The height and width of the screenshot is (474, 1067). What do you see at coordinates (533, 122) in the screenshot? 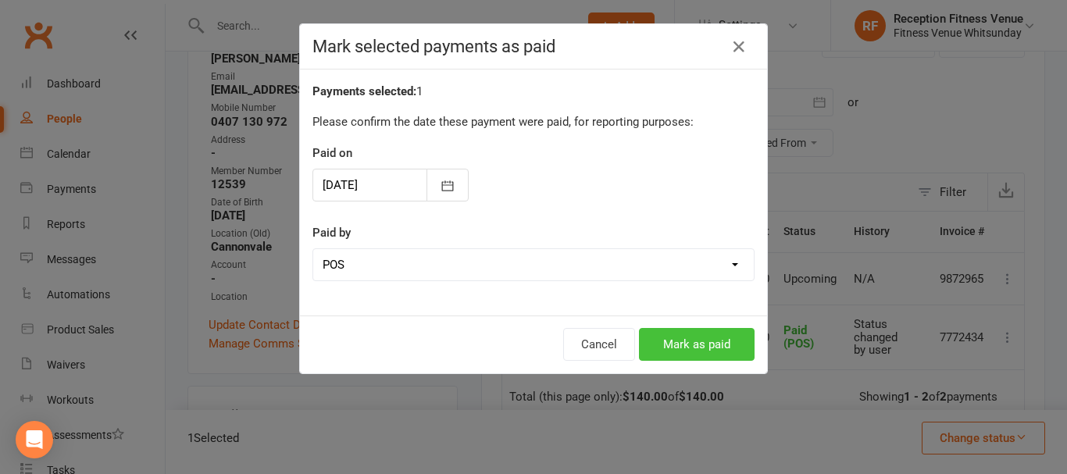
I see `p: Please confirm the date these payment were paid, for reporting purposes:` at bounding box center [533, 122].